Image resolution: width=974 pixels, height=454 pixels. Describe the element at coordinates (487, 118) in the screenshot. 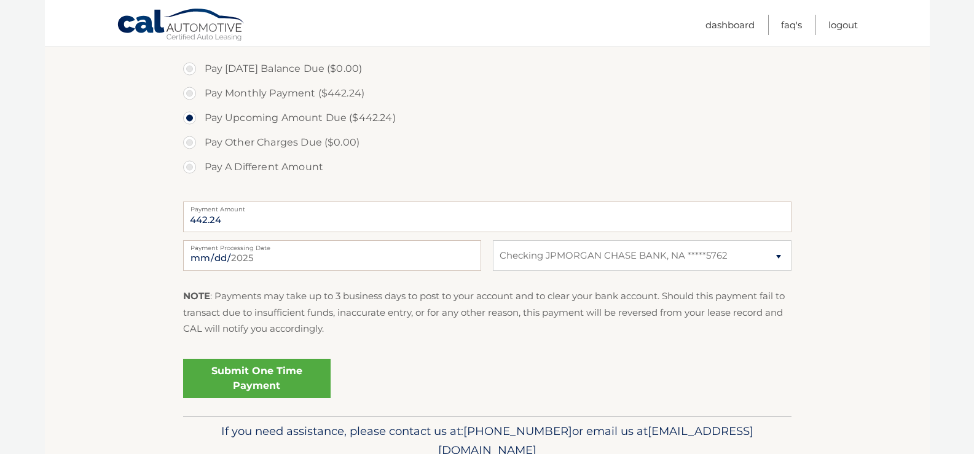

I see `label: Pay Upcoming Amount Due ($442.24)` at that location.